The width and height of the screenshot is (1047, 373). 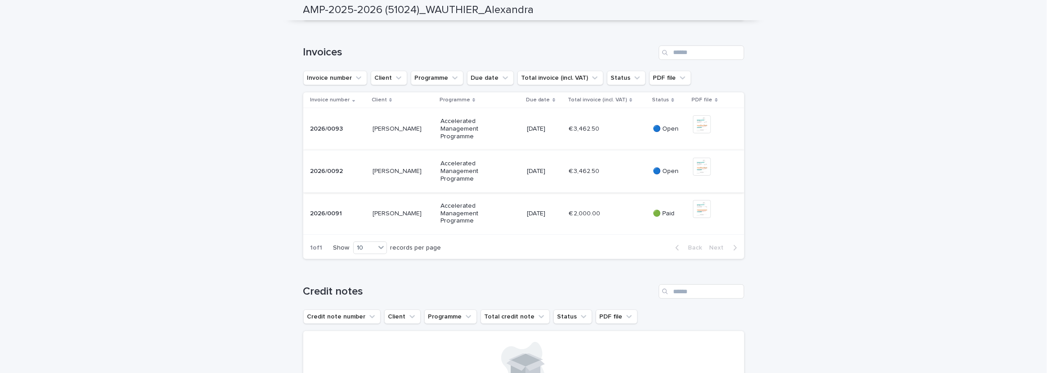 I want to click on h1: Credit notes, so click(x=479, y=291).